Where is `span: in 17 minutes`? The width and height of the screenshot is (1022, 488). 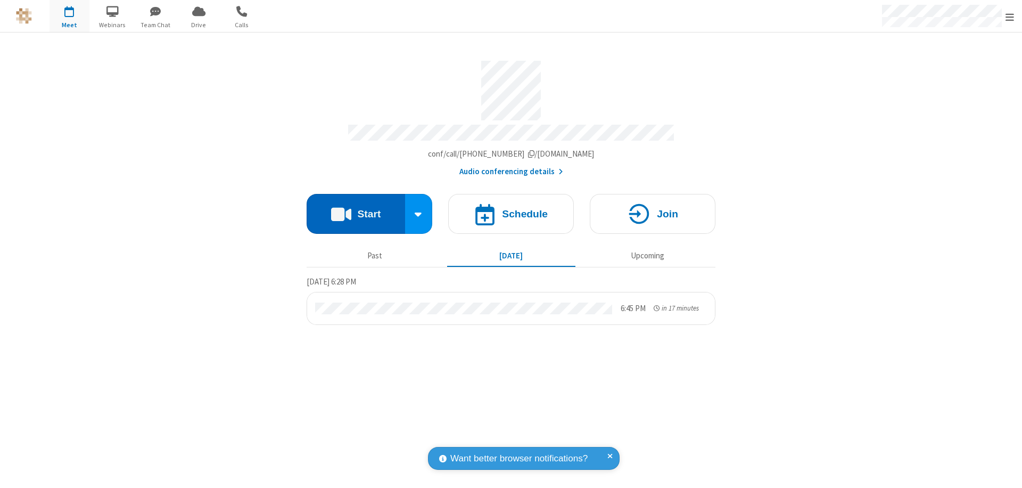 span: in 17 minutes is located at coordinates (680, 308).